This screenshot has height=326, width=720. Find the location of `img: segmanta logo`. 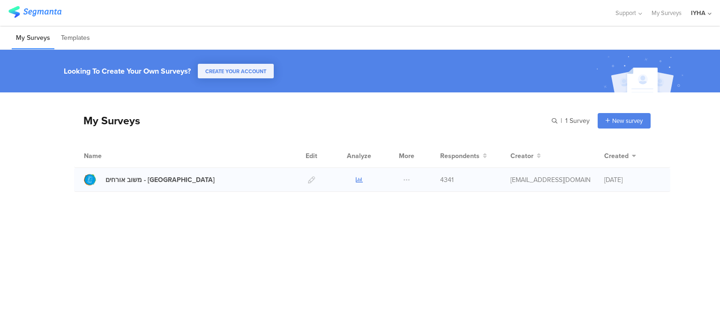

img: segmanta logo is located at coordinates (35, 12).